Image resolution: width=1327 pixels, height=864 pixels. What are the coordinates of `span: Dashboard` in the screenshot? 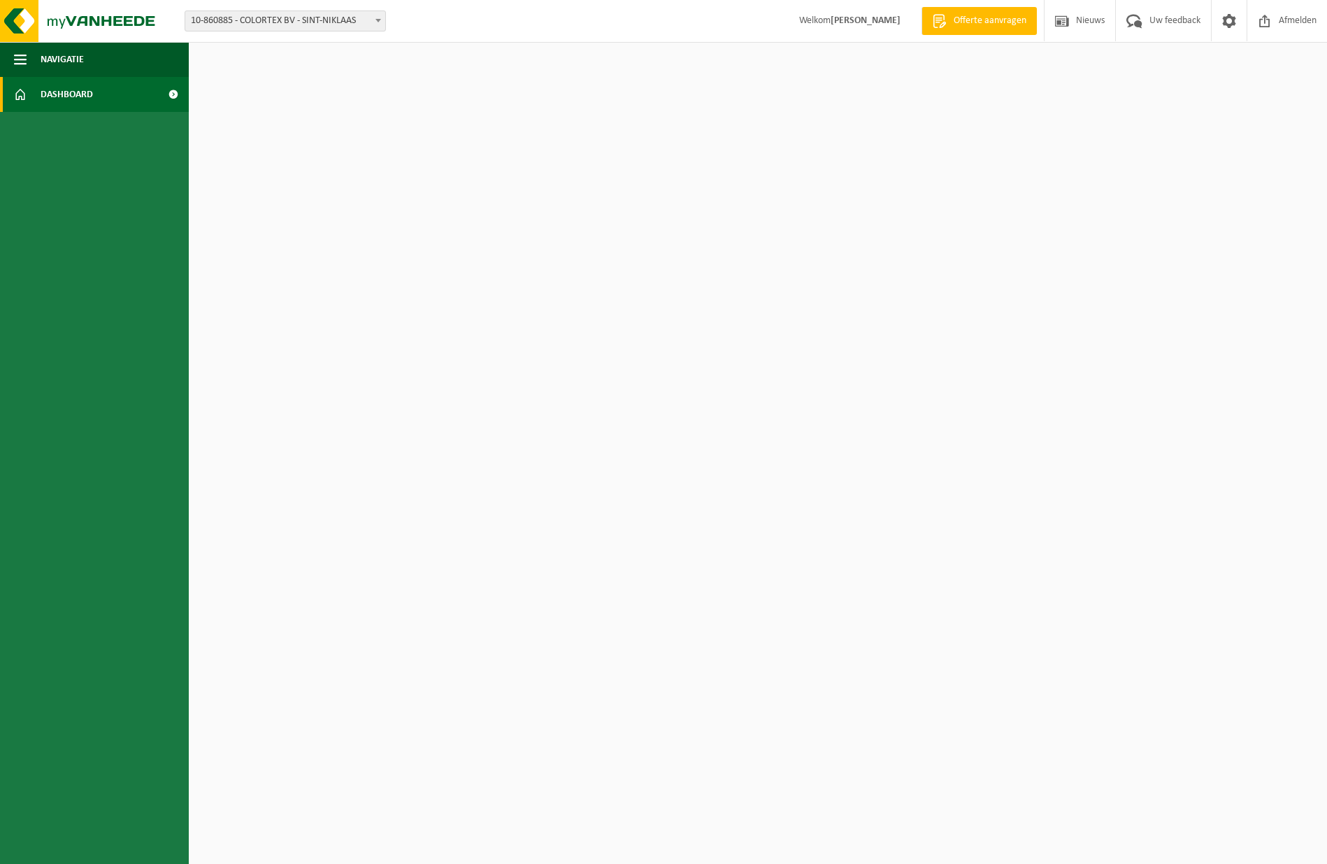 It's located at (66, 94).